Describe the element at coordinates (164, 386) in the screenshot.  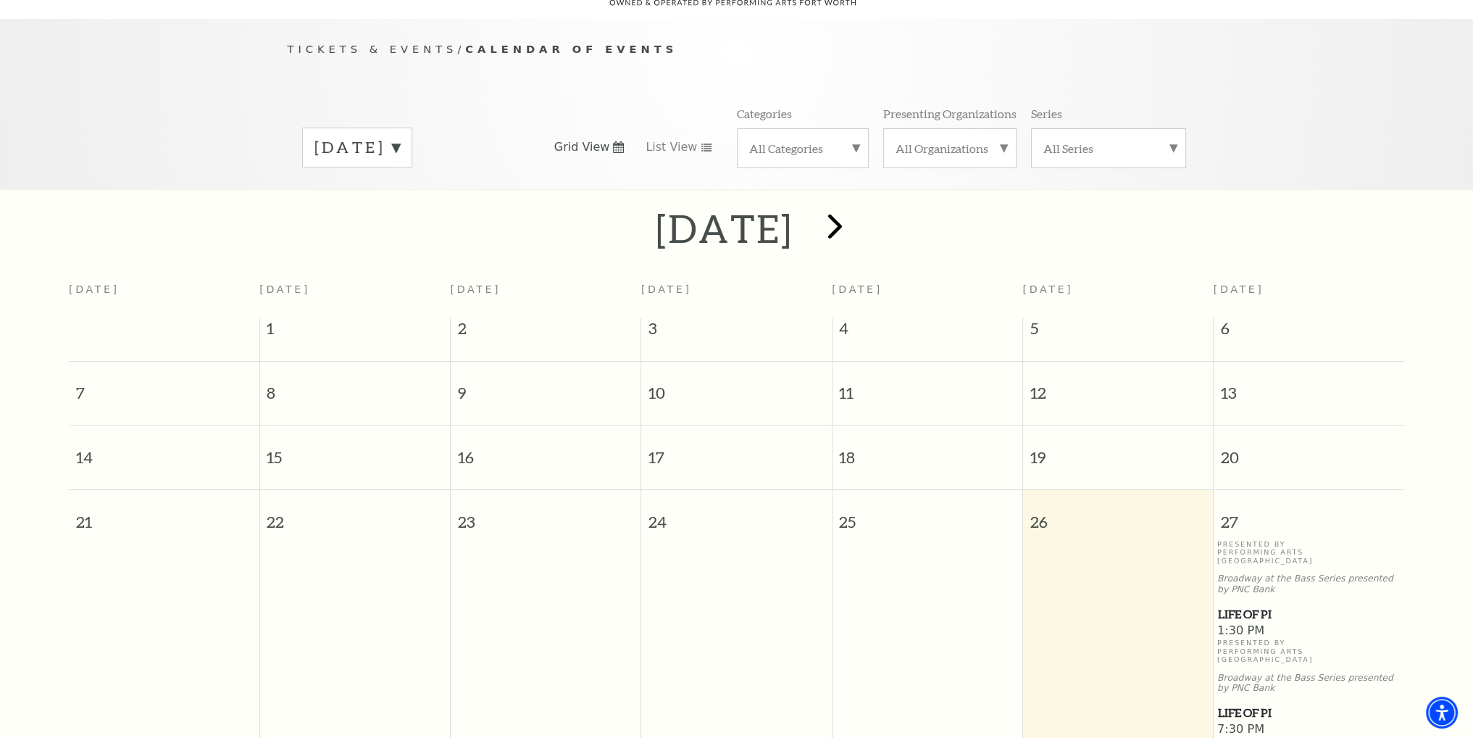
I see `span: 7` at that location.